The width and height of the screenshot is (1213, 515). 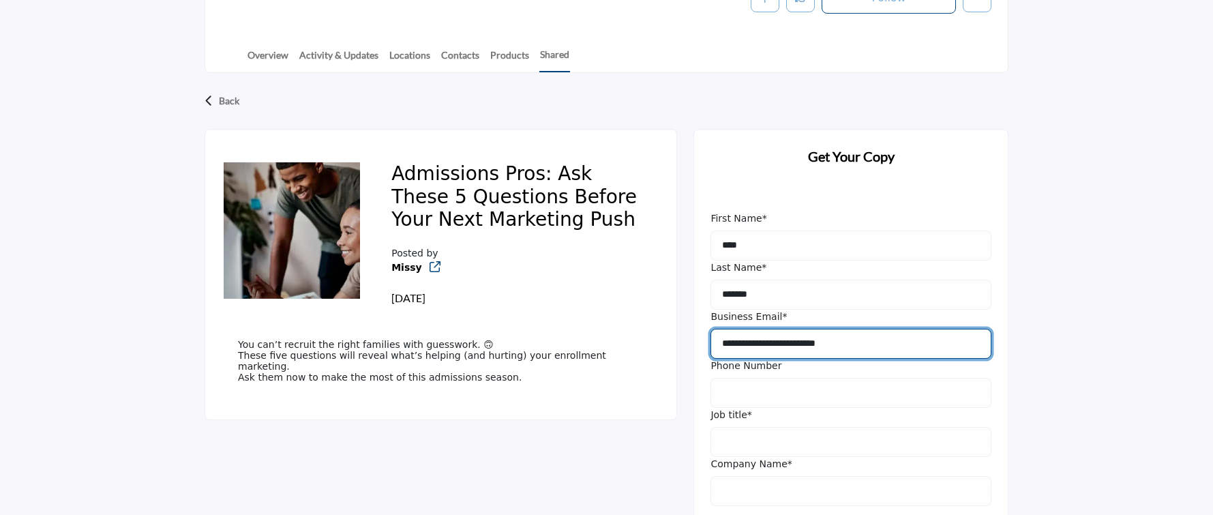 I want to click on label: Company Name*, so click(x=751, y=464).